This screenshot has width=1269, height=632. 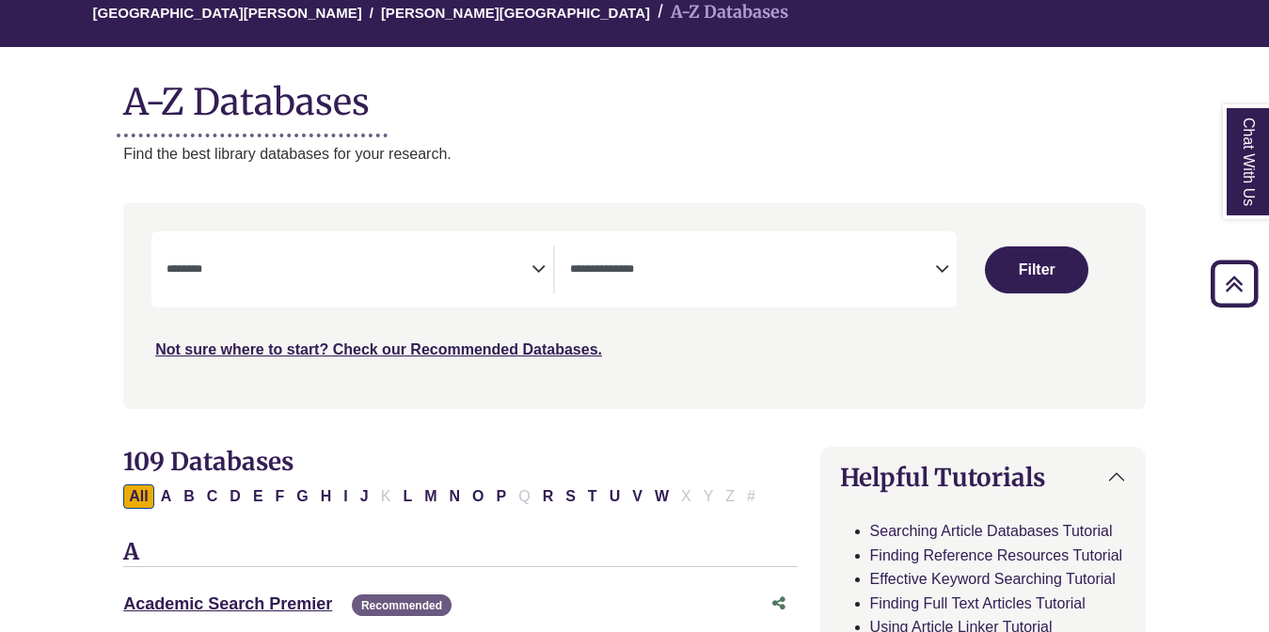 What do you see at coordinates (378, 349) in the screenshot?
I see `a: Not sure where to start? Check our Recommended Databases.` at bounding box center [378, 349].